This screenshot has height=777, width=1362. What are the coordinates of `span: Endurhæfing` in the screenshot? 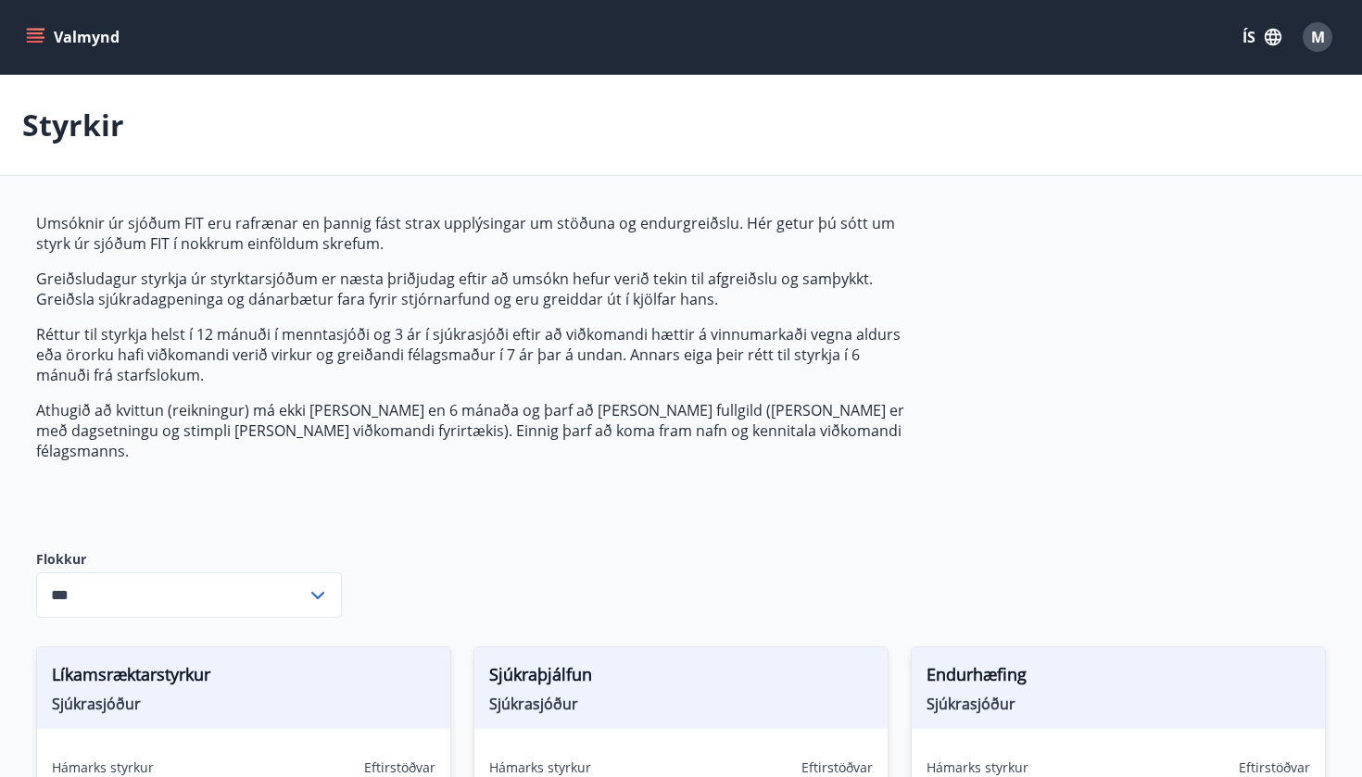 It's located at (1118, 678).